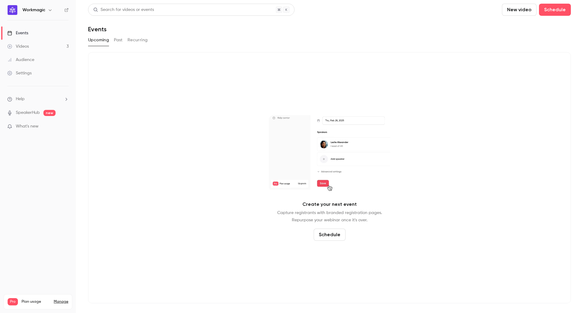 The image size is (583, 313). Describe the element at coordinates (18, 46) in the screenshot. I see `div: Videos` at that location.